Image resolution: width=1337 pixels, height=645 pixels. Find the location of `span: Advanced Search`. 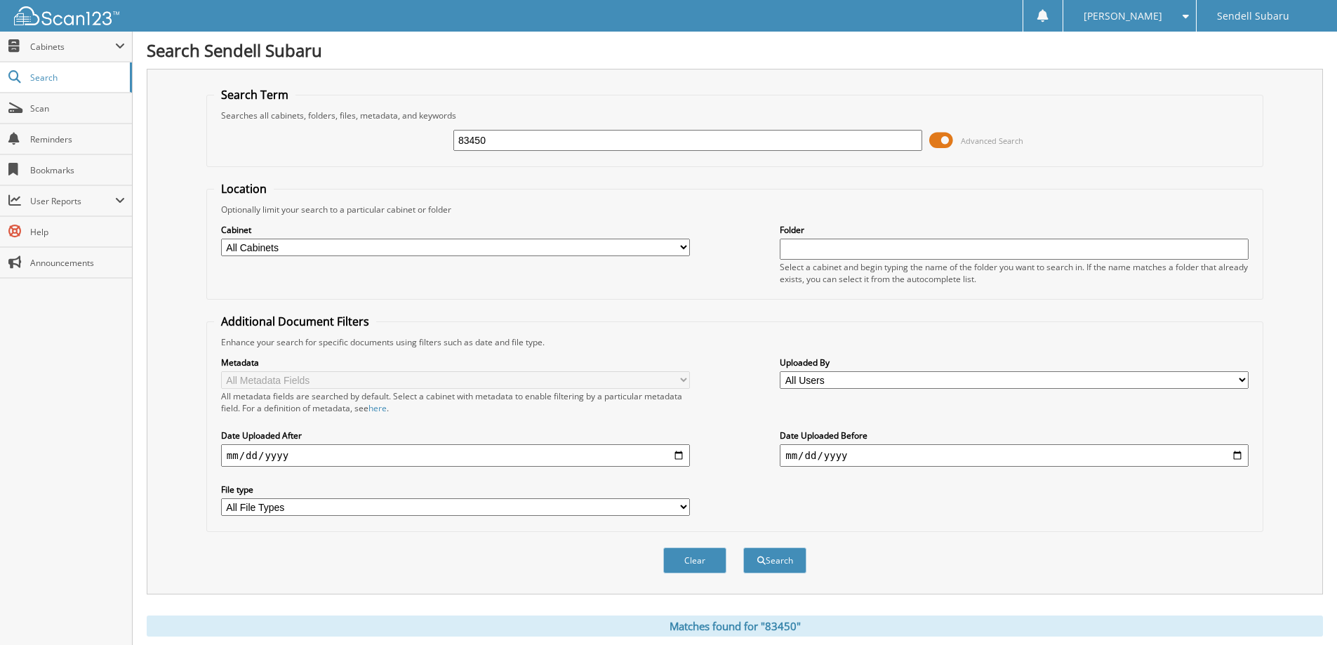

span: Advanced Search is located at coordinates (992, 140).